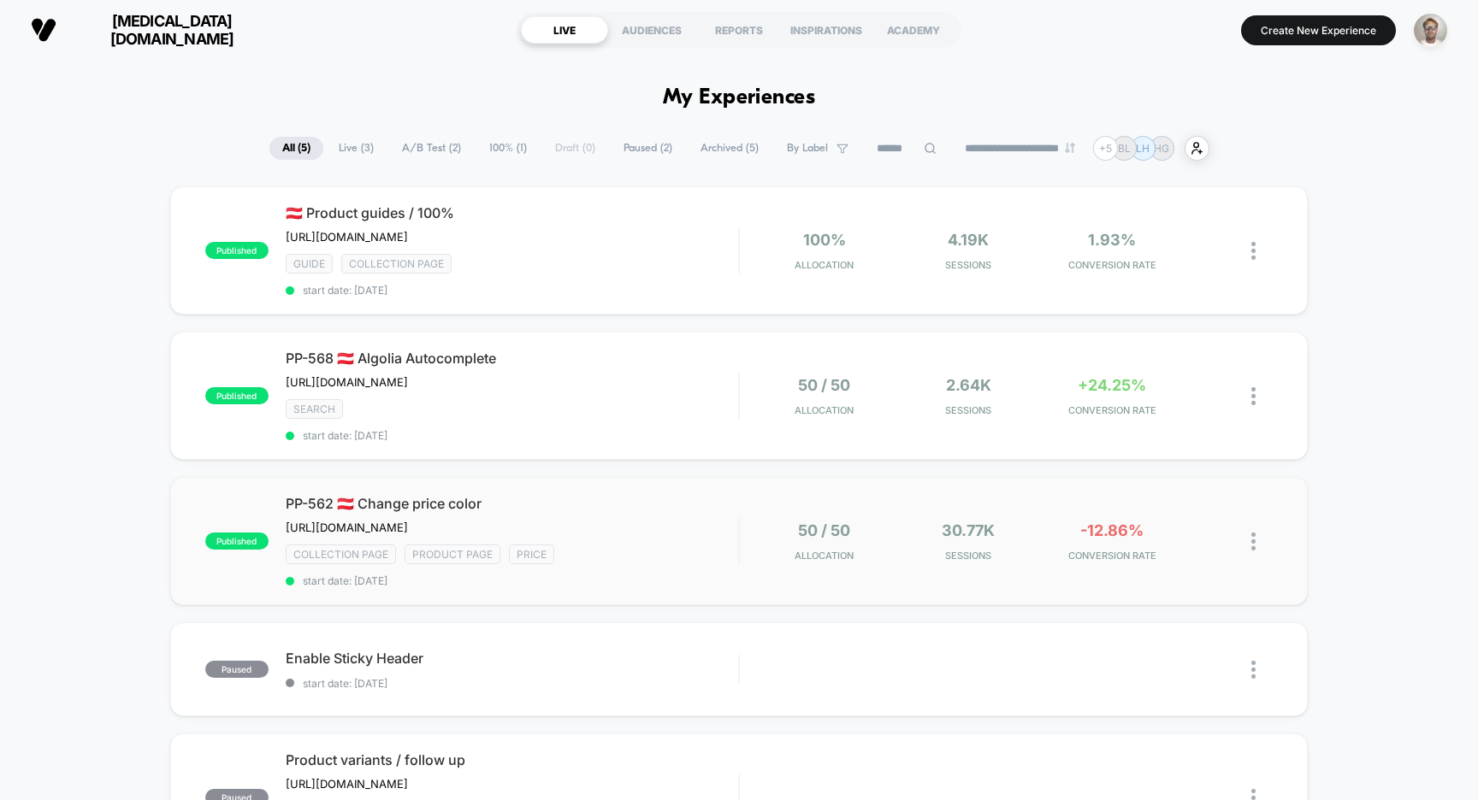 Image resolution: width=1478 pixels, height=800 pixels. What do you see at coordinates (1143, 148) in the screenshot?
I see `p: LH` at bounding box center [1143, 148].